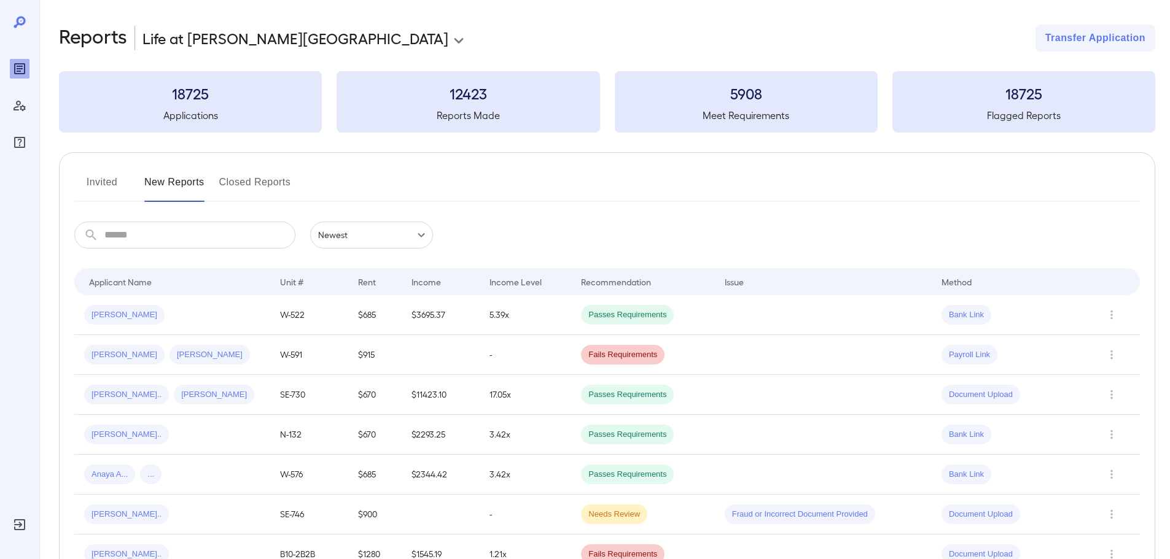 The image size is (1170, 559). I want to click on button: New Reports, so click(174, 187).